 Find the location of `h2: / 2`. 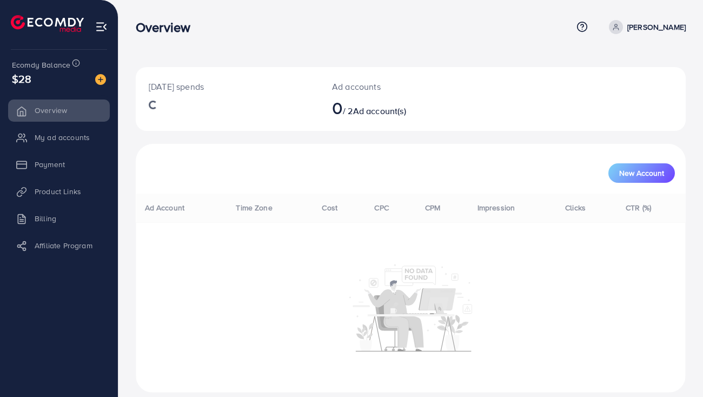

h2: / 2 is located at coordinates (388, 108).